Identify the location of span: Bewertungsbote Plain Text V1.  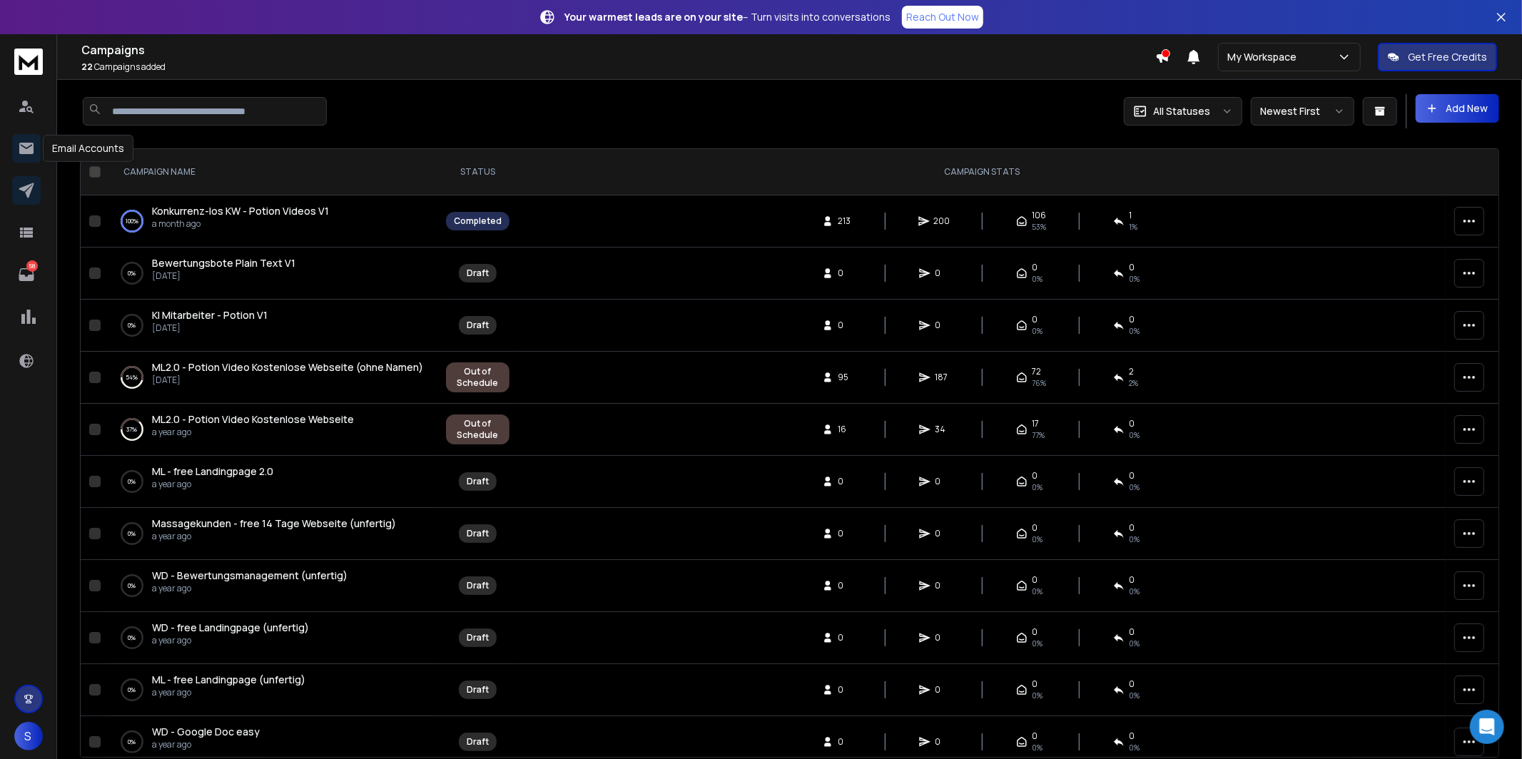
(223, 263).